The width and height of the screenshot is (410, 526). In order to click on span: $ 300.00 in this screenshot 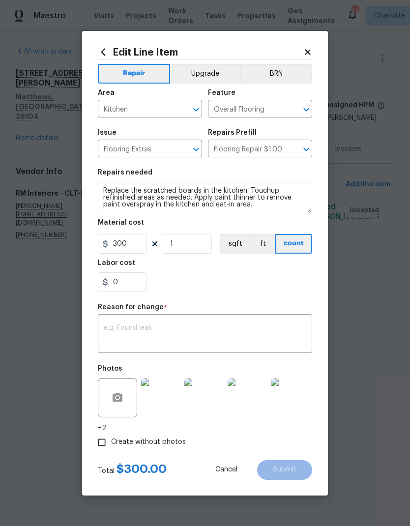, I will do `click(141, 469)`.